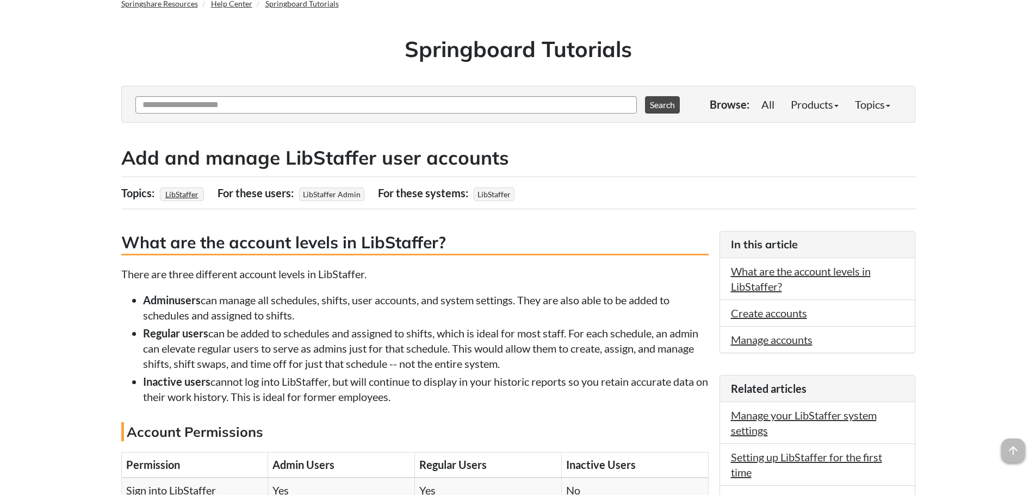  I want to click on th: Admin Users, so click(341, 465).